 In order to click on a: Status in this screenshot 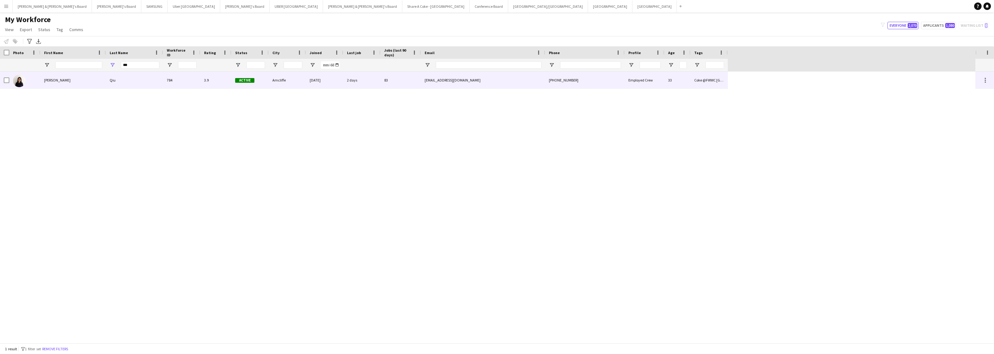, I will do `click(44, 30)`.